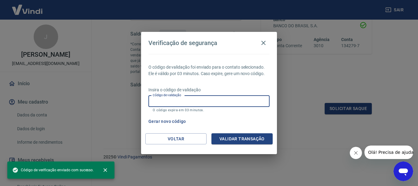  What do you see at coordinates (209, 110) in the screenshot?
I see `p: O código expira em 03 minutos.` at bounding box center [209, 110].